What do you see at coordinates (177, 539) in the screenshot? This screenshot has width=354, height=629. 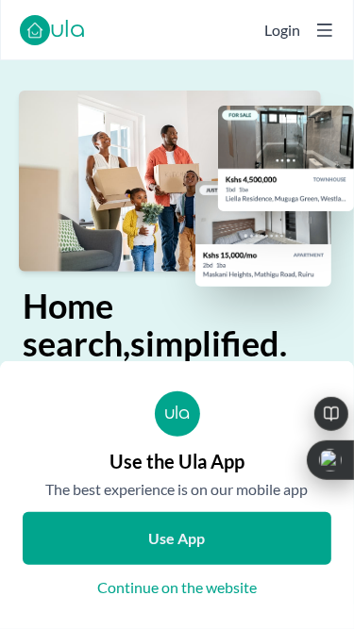 I see `span: Use App` at bounding box center [177, 539].